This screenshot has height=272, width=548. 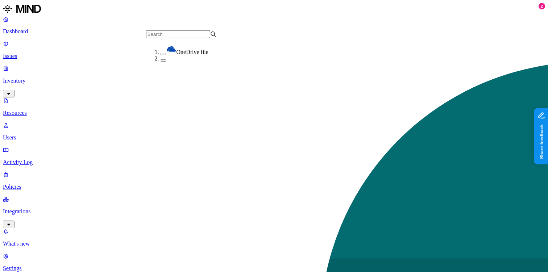 I want to click on a: Inventory, so click(x=274, y=81).